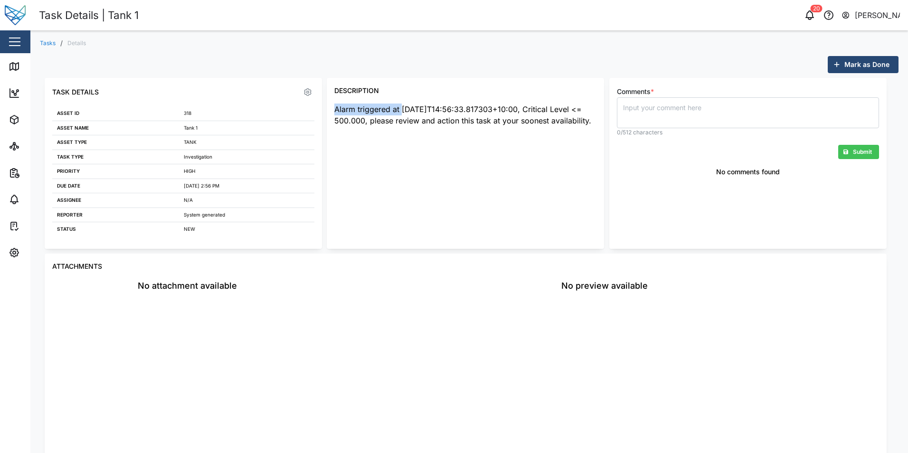 This screenshot has width=908, height=453. I want to click on div: Investigation, so click(247, 157).